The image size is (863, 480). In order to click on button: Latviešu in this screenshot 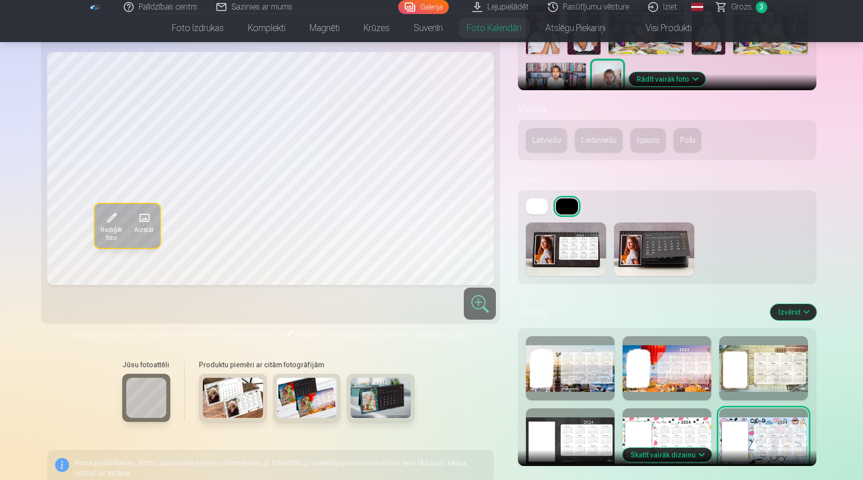, I will do `click(546, 140)`.